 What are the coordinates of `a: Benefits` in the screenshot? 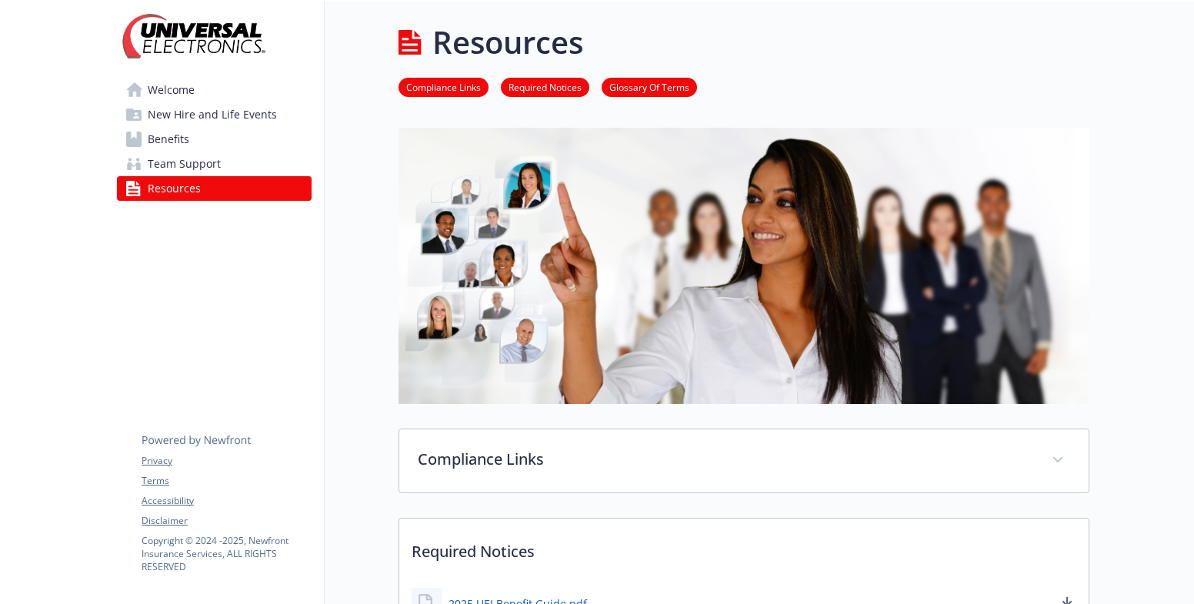 It's located at (214, 139).